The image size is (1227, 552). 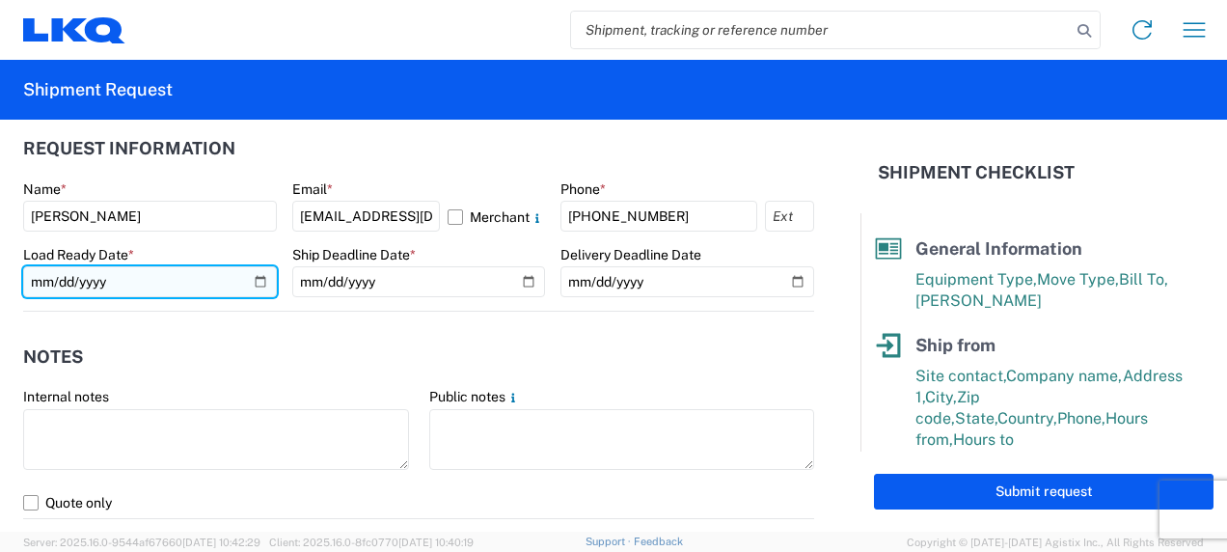 What do you see at coordinates (419, 502) in the screenshot?
I see `label: Quote only` at bounding box center [419, 502].